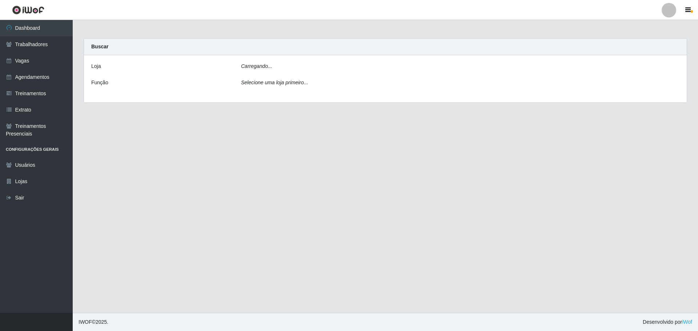 This screenshot has width=698, height=331. What do you see at coordinates (100, 83) in the screenshot?
I see `label: Função` at bounding box center [100, 83].